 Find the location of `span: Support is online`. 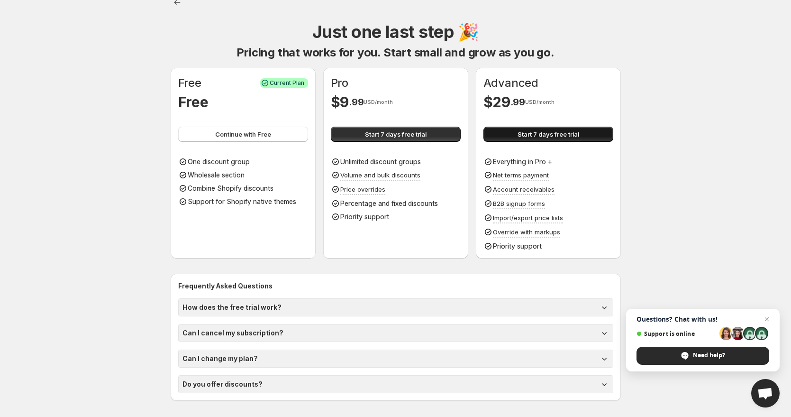

span: Support is online is located at coordinates (677, 333).